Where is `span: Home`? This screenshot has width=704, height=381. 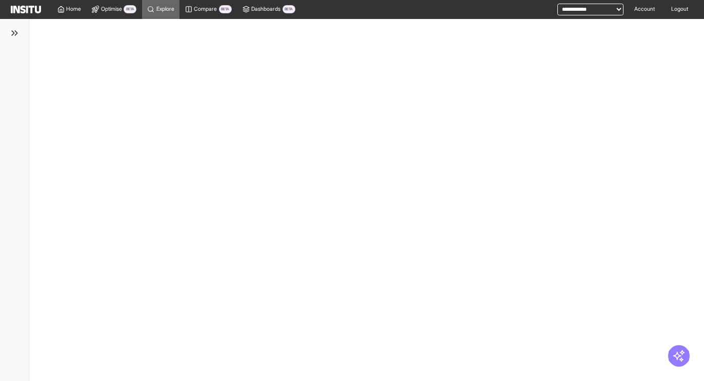
span: Home is located at coordinates (73, 9).